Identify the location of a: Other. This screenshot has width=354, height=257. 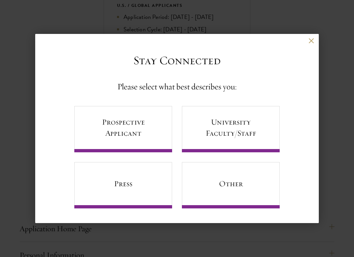
(231, 185).